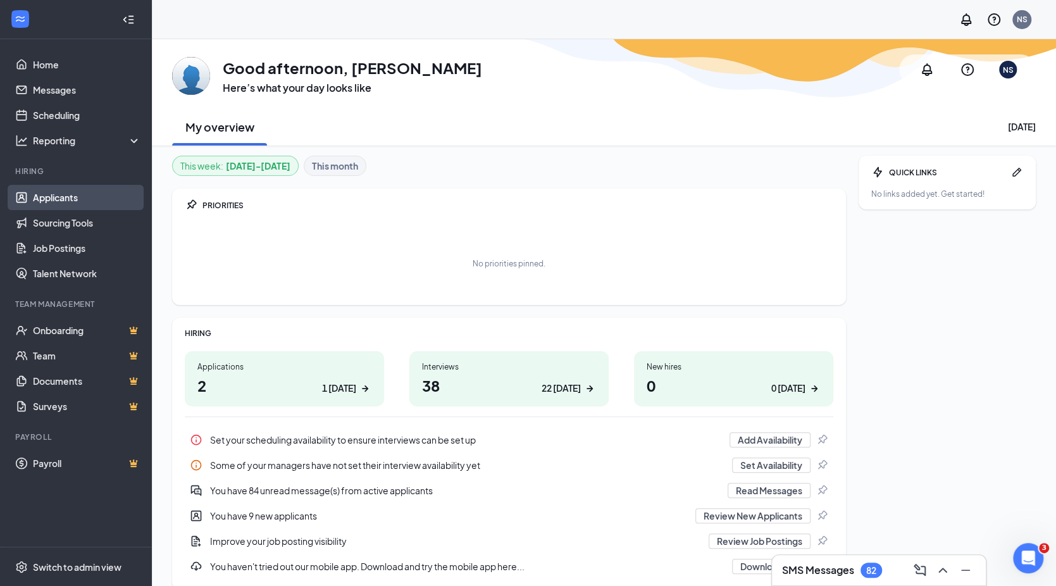  What do you see at coordinates (965, 570) in the screenshot?
I see `svg: Minimize` at bounding box center [965, 570].